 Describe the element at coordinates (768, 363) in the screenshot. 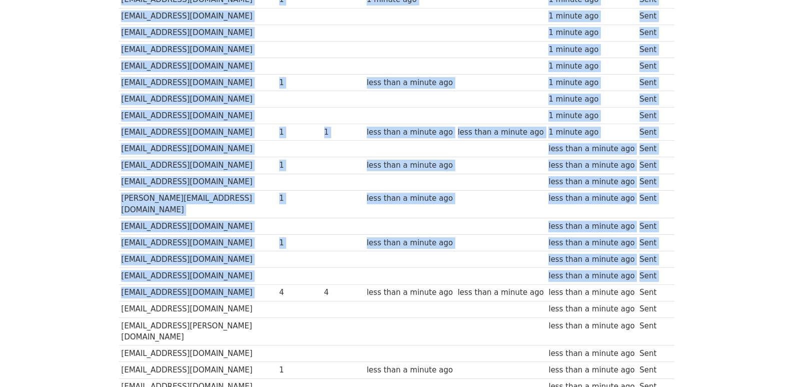

I see `div: Chat Widget` at that location.